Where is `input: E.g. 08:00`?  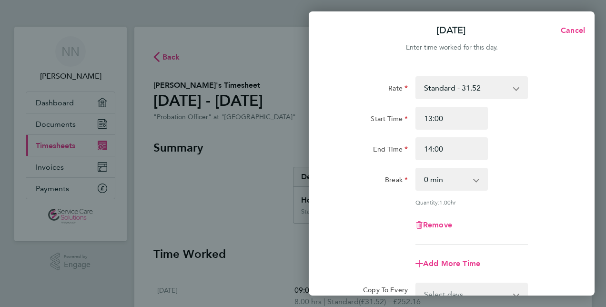 input: E.g. 08:00 is located at coordinates (452, 118).